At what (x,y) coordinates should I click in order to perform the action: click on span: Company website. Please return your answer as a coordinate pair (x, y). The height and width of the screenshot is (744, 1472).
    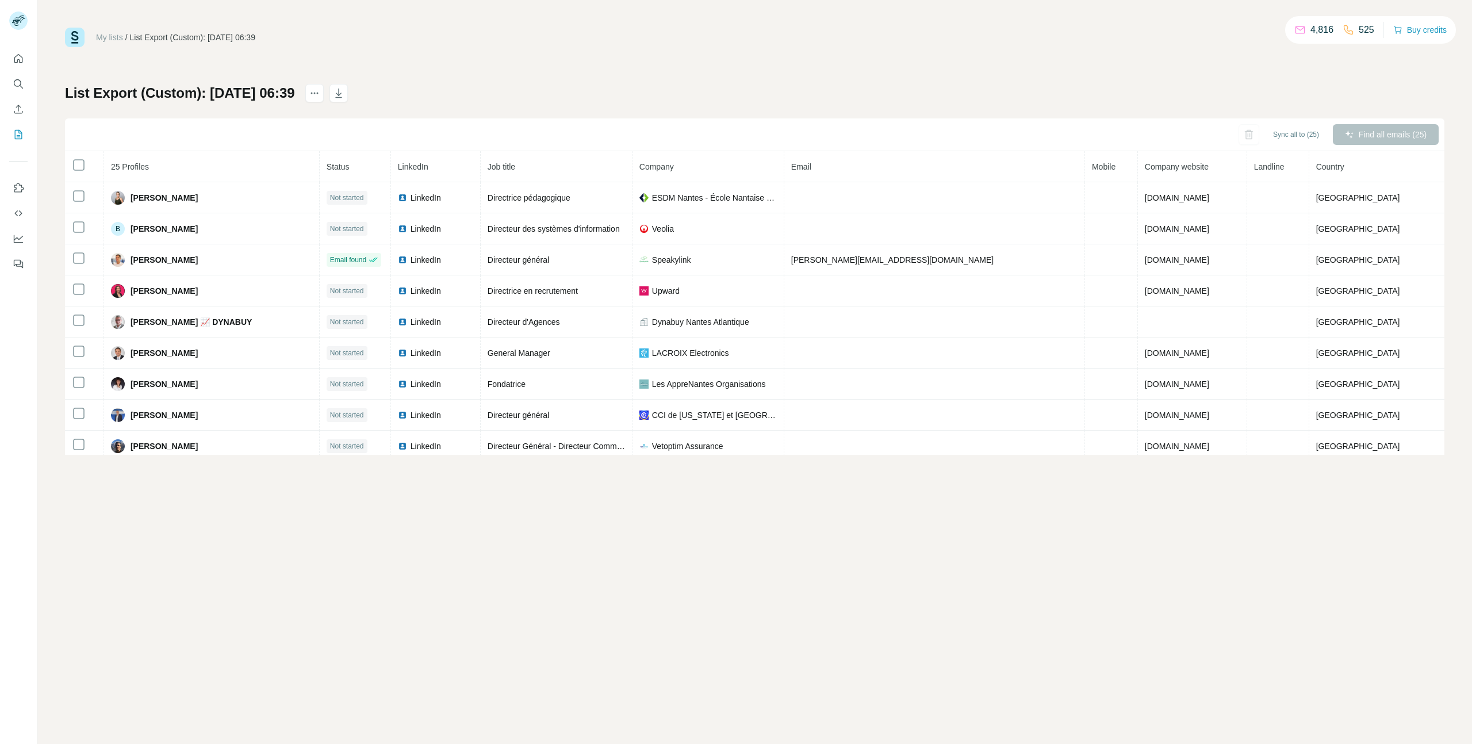
    Looking at the image, I should click on (1177, 167).